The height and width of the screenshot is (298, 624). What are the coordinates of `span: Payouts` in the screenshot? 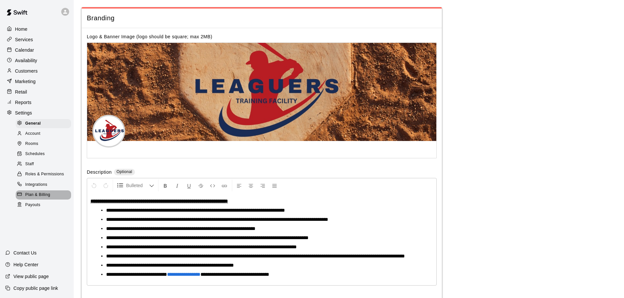 It's located at (33, 205).